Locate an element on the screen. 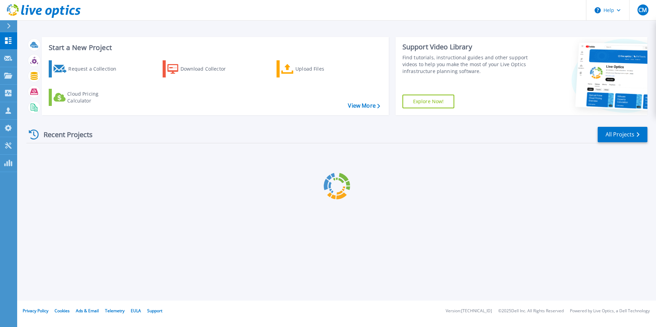 Image resolution: width=656 pixels, height=327 pixels. a: All Projects is located at coordinates (622, 134).